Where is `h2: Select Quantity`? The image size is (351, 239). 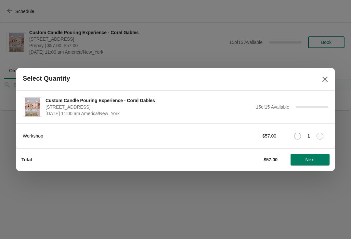
h2: Select Quantity is located at coordinates (46, 78).